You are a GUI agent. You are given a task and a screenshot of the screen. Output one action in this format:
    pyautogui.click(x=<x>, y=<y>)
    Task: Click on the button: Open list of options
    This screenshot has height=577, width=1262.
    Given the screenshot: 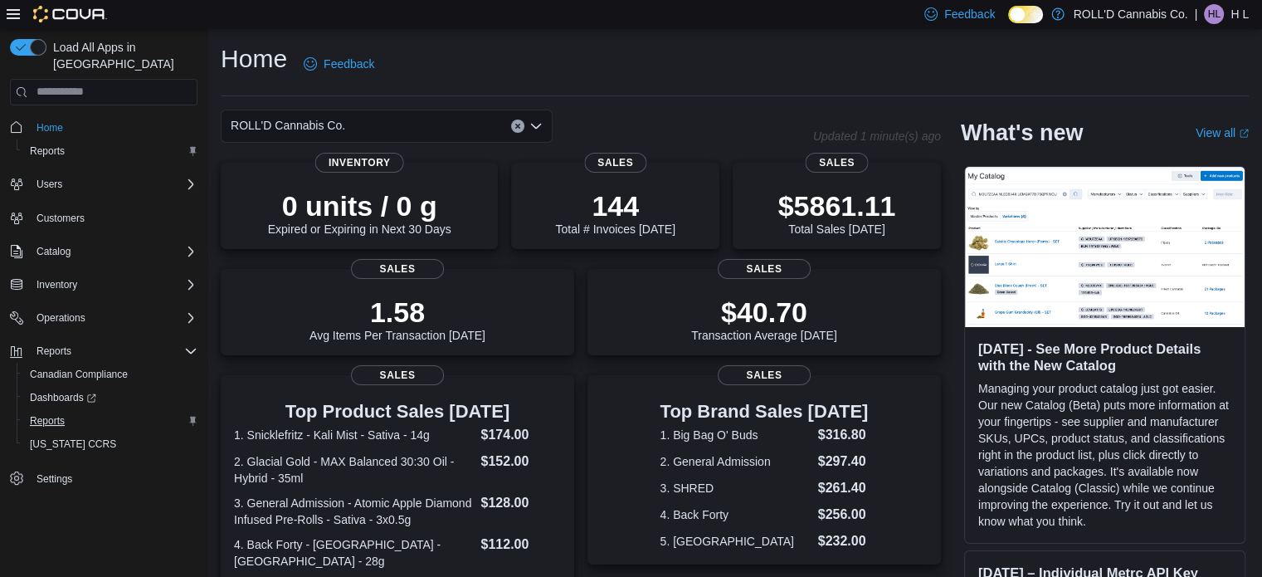 What is the action you would take?
    pyautogui.click(x=536, y=126)
    